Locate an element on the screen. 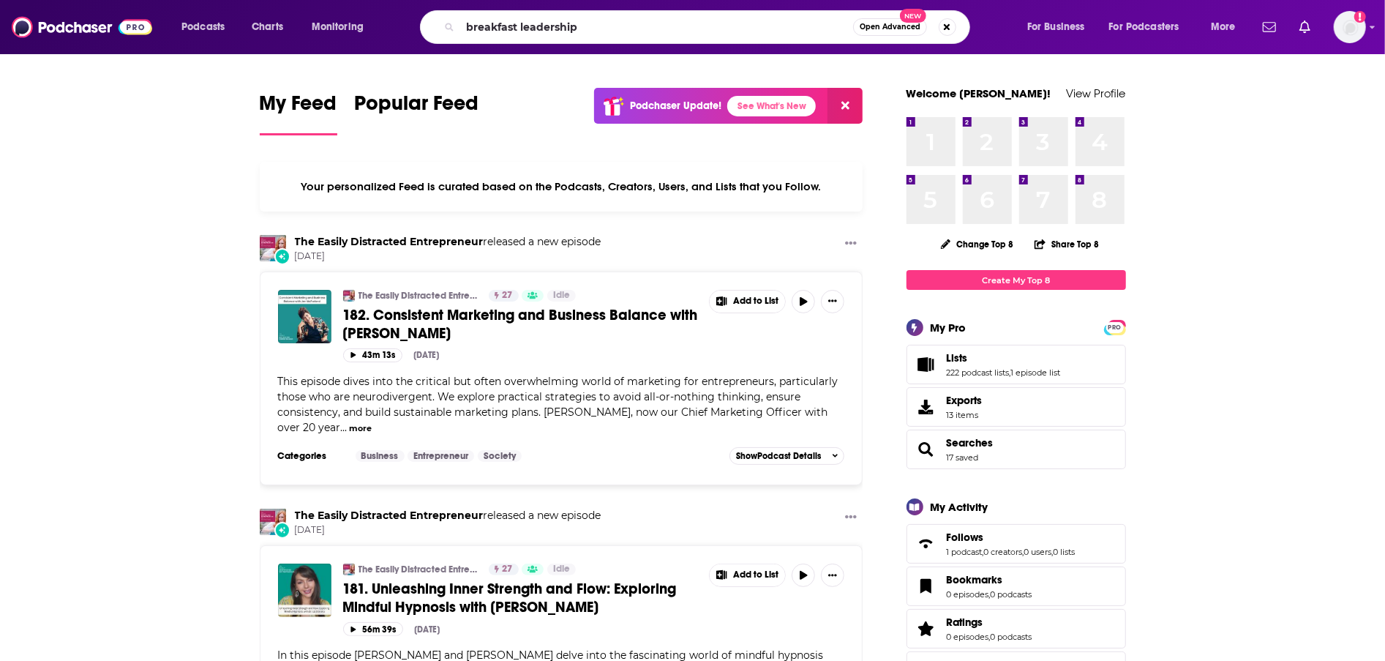 The image size is (1385, 661). input: Search podcasts, credits, & more... is located at coordinates (656, 27).